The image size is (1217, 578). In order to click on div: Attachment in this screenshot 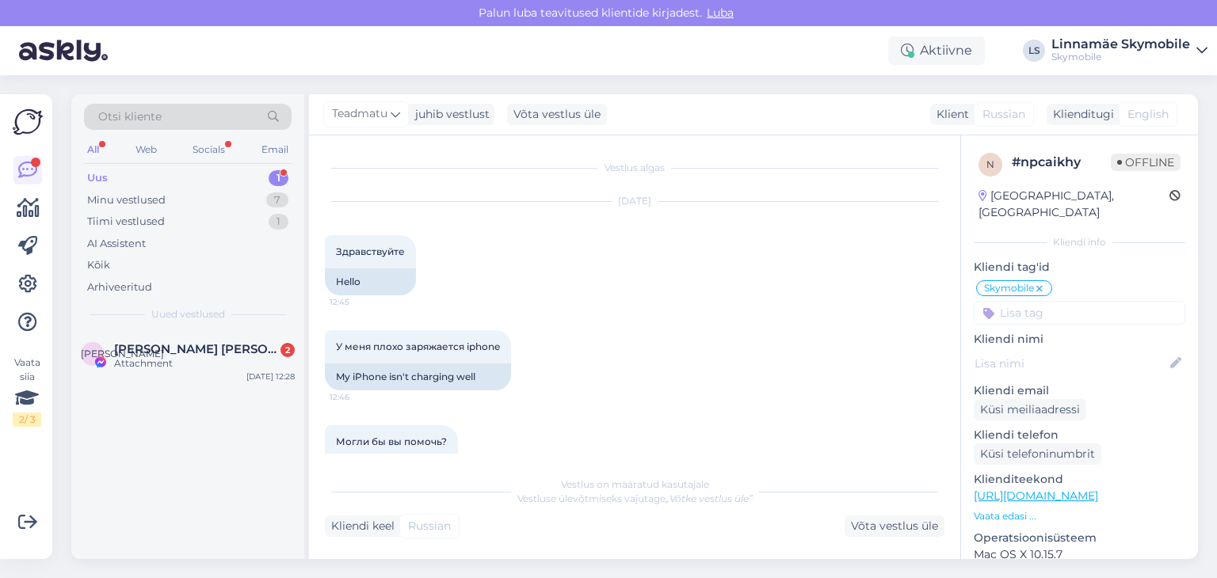, I will do `click(204, 364)`.